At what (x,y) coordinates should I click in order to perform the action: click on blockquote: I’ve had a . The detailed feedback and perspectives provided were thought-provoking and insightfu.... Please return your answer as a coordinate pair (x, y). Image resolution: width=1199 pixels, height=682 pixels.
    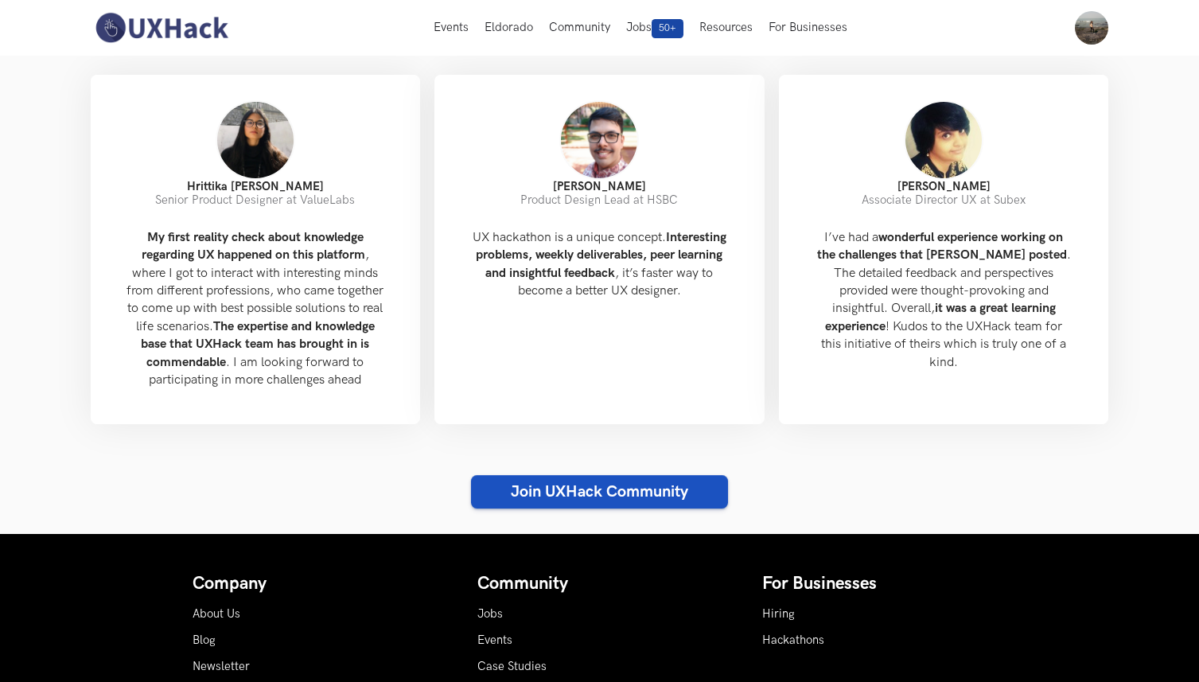
    Looking at the image, I should click on (944, 300).